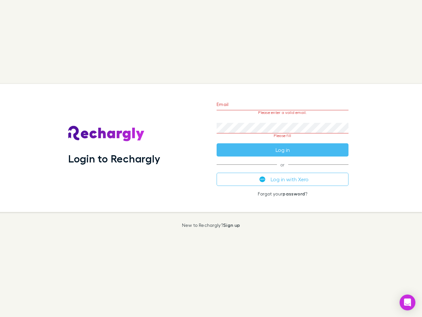  I want to click on p: Forgot your ?, so click(283, 194).